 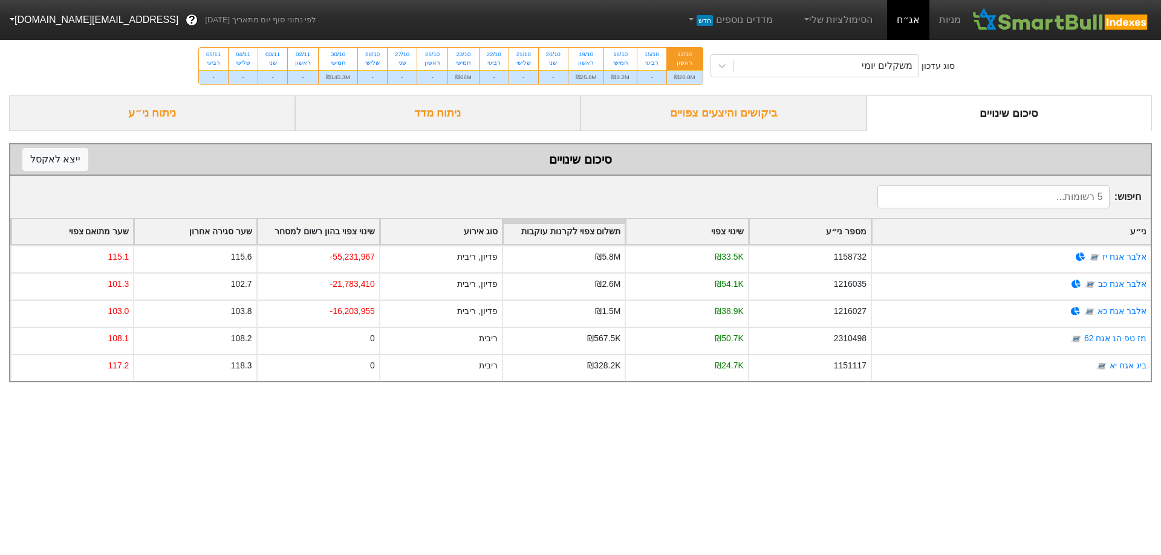 I want to click on div: 1151117, so click(x=850, y=366).